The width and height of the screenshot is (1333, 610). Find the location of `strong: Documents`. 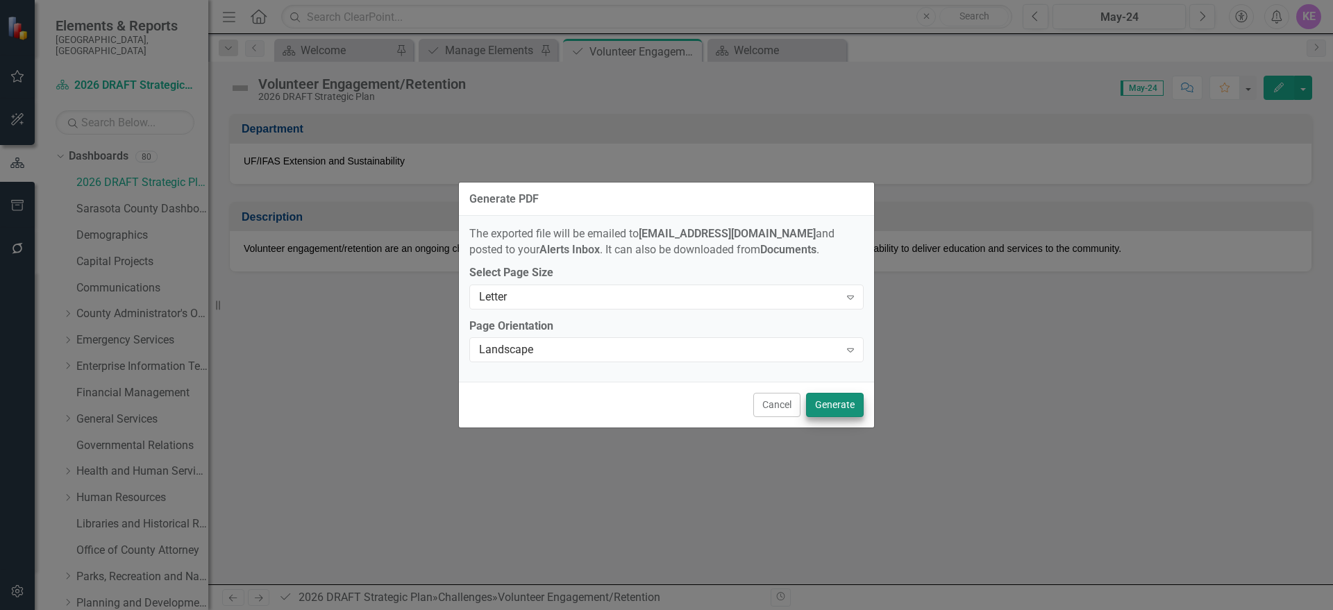

strong: Documents is located at coordinates (788, 249).